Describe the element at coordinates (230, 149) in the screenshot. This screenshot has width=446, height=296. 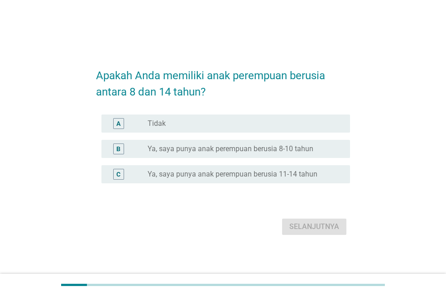
I see `label: Ya, saya punya anak perempuan berusia 8-10 tahun` at that location.